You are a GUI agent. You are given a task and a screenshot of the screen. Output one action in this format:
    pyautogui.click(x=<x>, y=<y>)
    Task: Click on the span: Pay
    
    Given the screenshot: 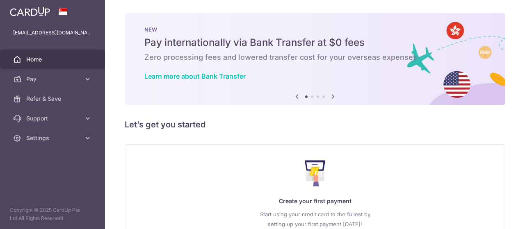 What is the action you would take?
    pyautogui.click(x=53, y=79)
    